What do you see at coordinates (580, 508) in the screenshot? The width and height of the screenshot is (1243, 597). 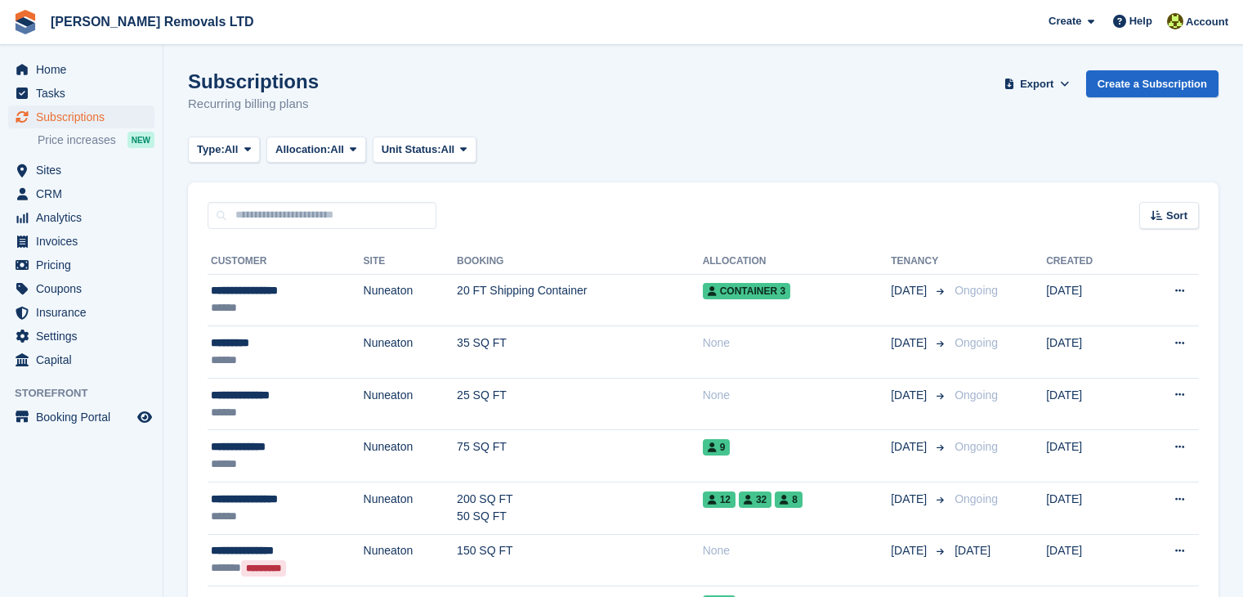 I see `td: 200 SQ FT 50 SQ FT` at bounding box center [580, 508].